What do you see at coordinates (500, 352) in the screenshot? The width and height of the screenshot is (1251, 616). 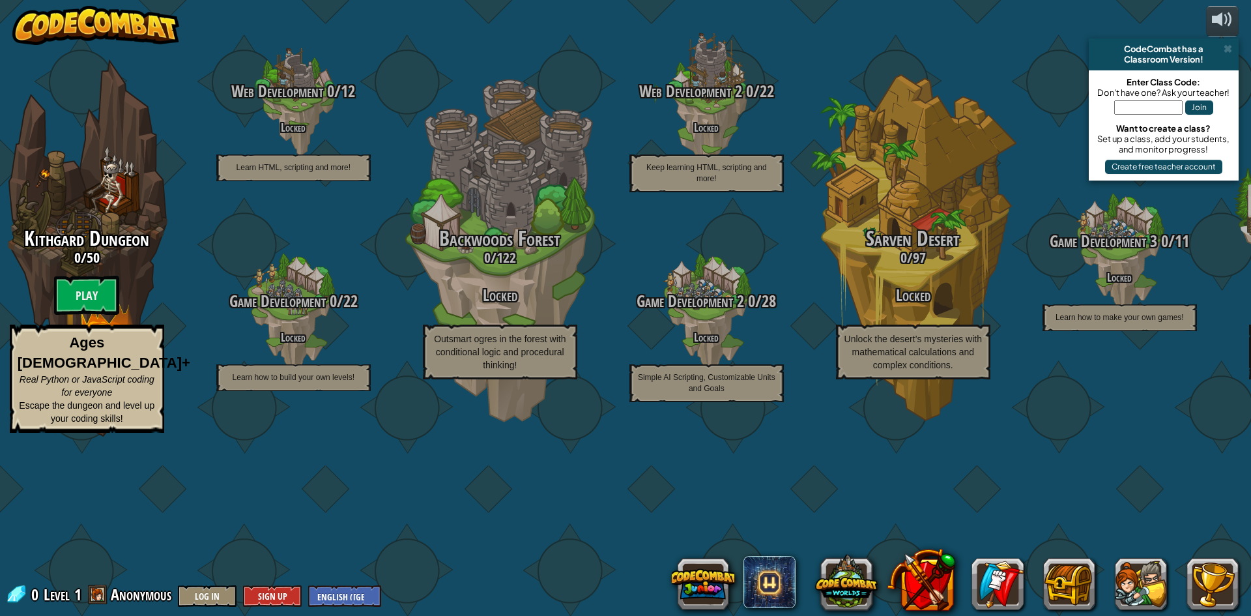 I see `span: Outsmart ogres in the forest with conditional logic and procedural thinking!` at bounding box center [500, 352].